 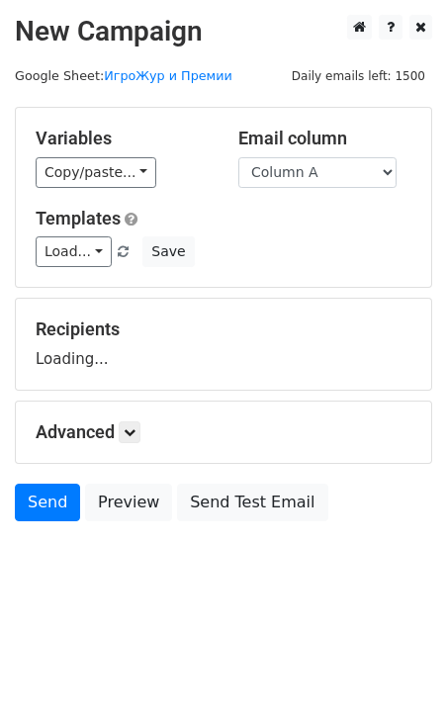 What do you see at coordinates (96, 172) in the screenshot?
I see `a: Copy/paste...` at bounding box center [96, 172].